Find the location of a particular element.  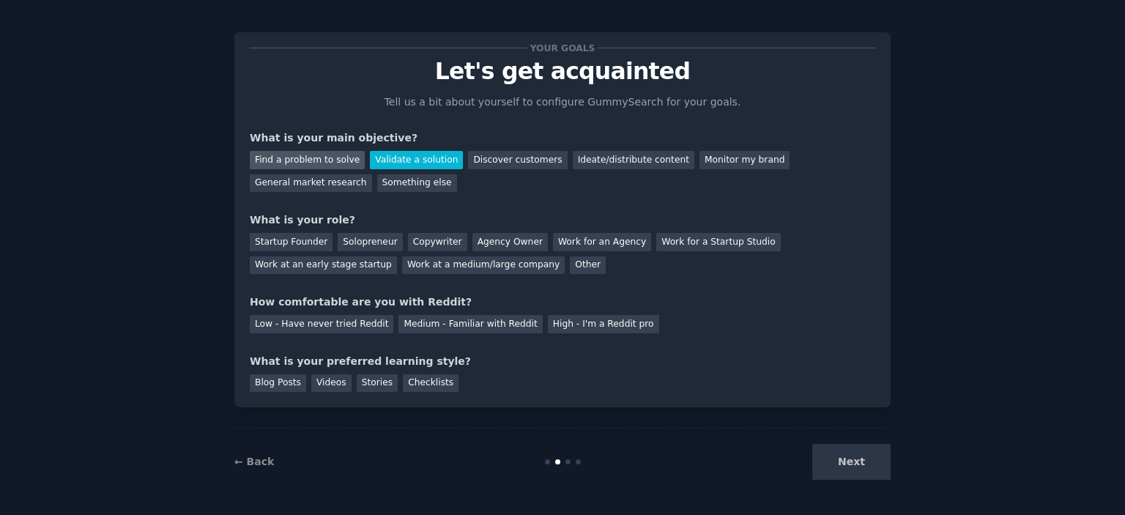

div: Stories is located at coordinates (377, 383).